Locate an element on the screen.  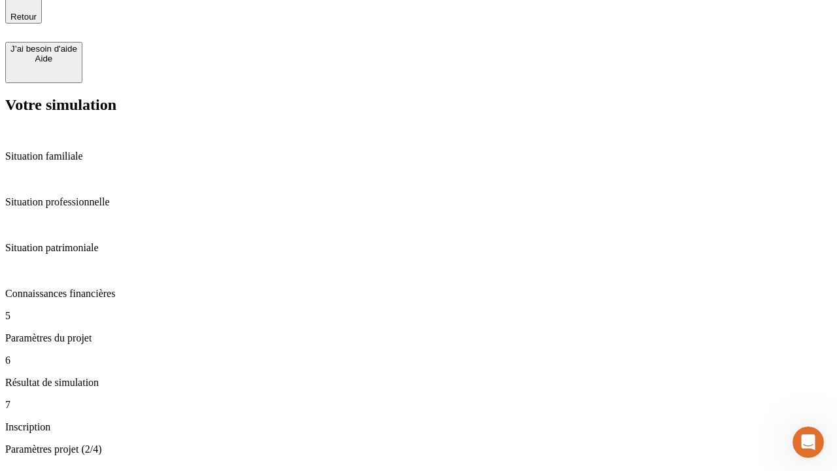
h2: Votre simulation is located at coordinates (418, 105).